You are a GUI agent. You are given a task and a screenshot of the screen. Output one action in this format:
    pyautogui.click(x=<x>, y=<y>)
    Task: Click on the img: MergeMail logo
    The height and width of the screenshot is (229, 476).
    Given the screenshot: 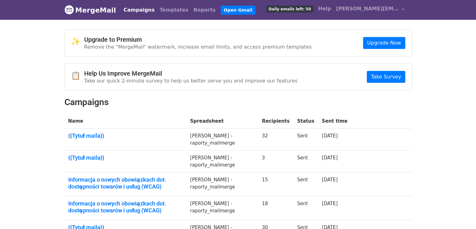 What is the action you would take?
    pyautogui.click(x=69, y=10)
    